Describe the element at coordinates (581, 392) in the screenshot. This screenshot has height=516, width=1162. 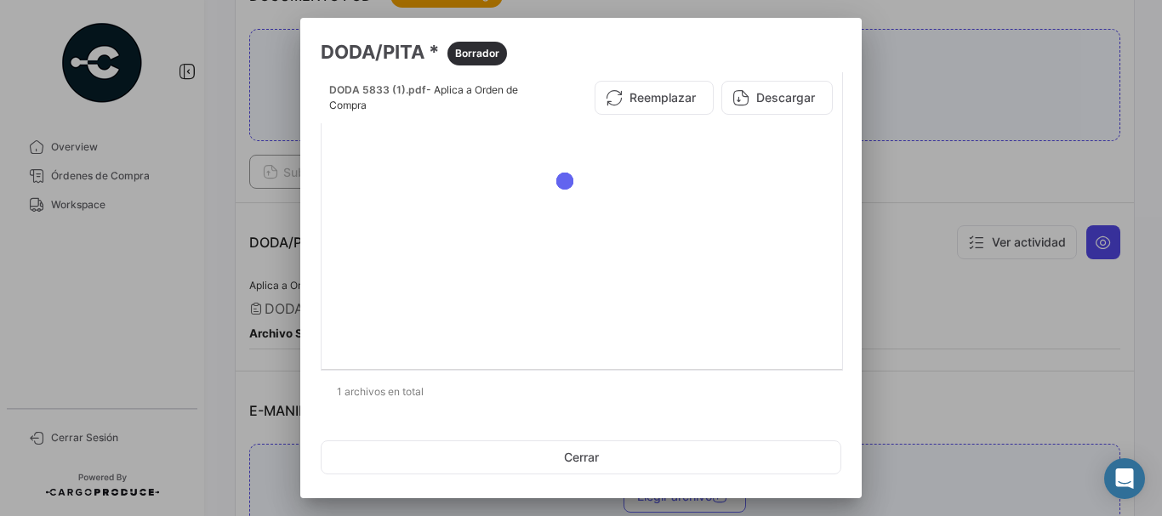
I see `div: 1 archivos en total` at that location.